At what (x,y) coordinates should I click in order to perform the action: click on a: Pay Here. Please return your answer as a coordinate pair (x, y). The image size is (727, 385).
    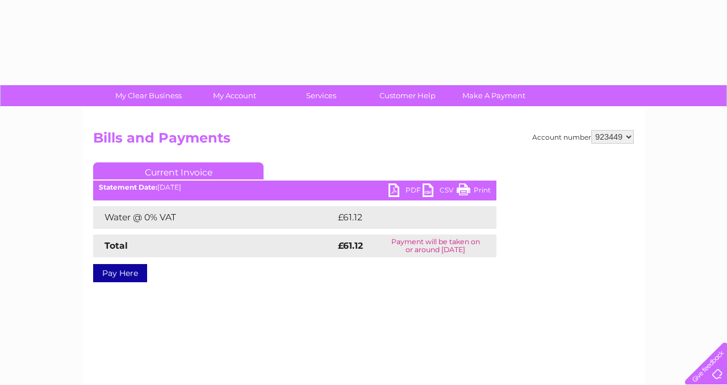
    Looking at the image, I should click on (120, 273).